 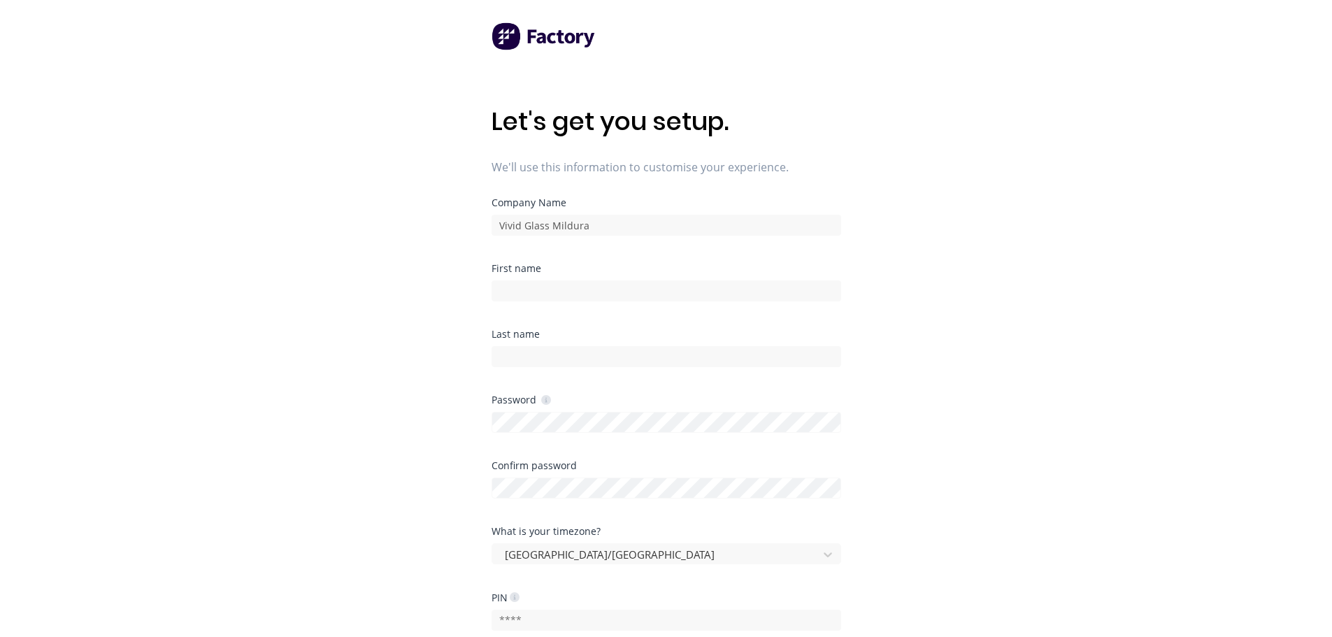 I want to click on div: What is your timezone?, so click(x=666, y=531).